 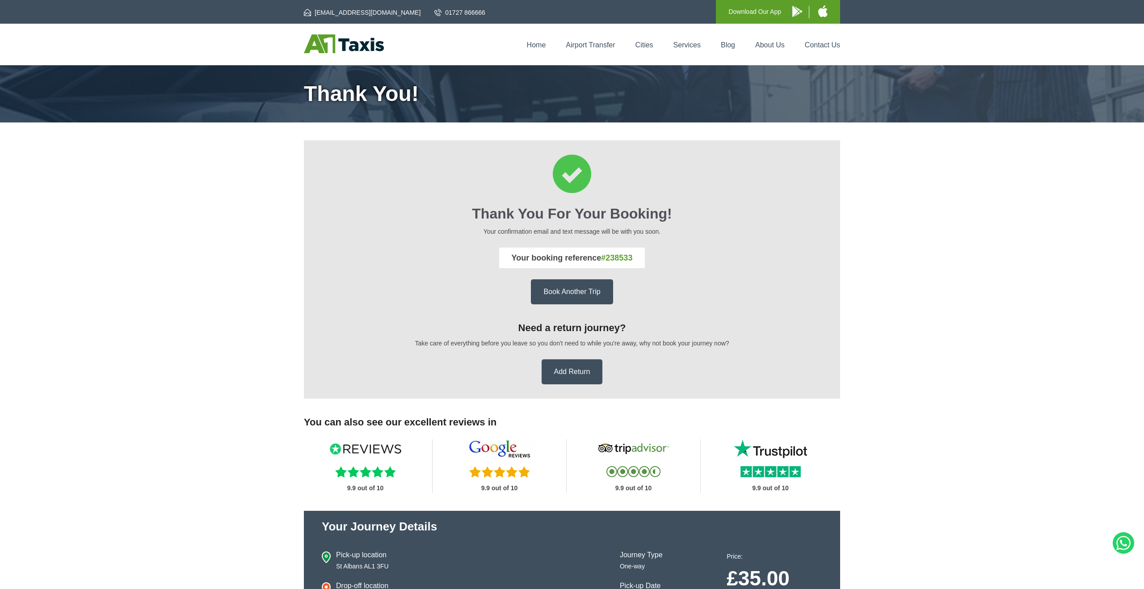 I want to click on img: A1 Taxis iPhone App, so click(x=823, y=11).